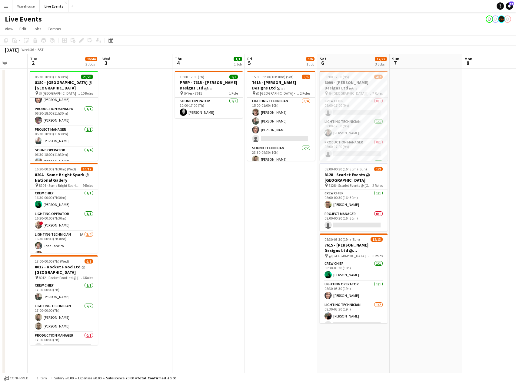 This screenshot has width=516, height=383. What do you see at coordinates (26, 6) in the screenshot?
I see `button: Warehouse` at bounding box center [26, 6].